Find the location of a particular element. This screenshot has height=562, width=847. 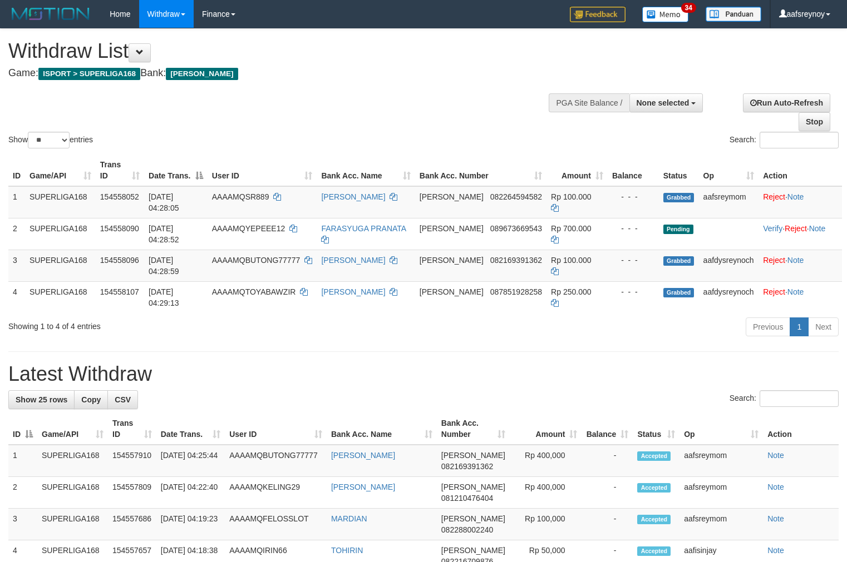

a: Stop is located at coordinates (814, 122).